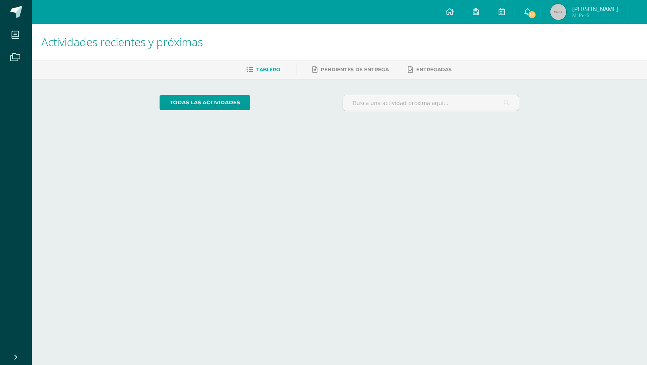 Image resolution: width=647 pixels, height=365 pixels. What do you see at coordinates (205, 102) in the screenshot?
I see `a: todas las Actividades` at bounding box center [205, 102].